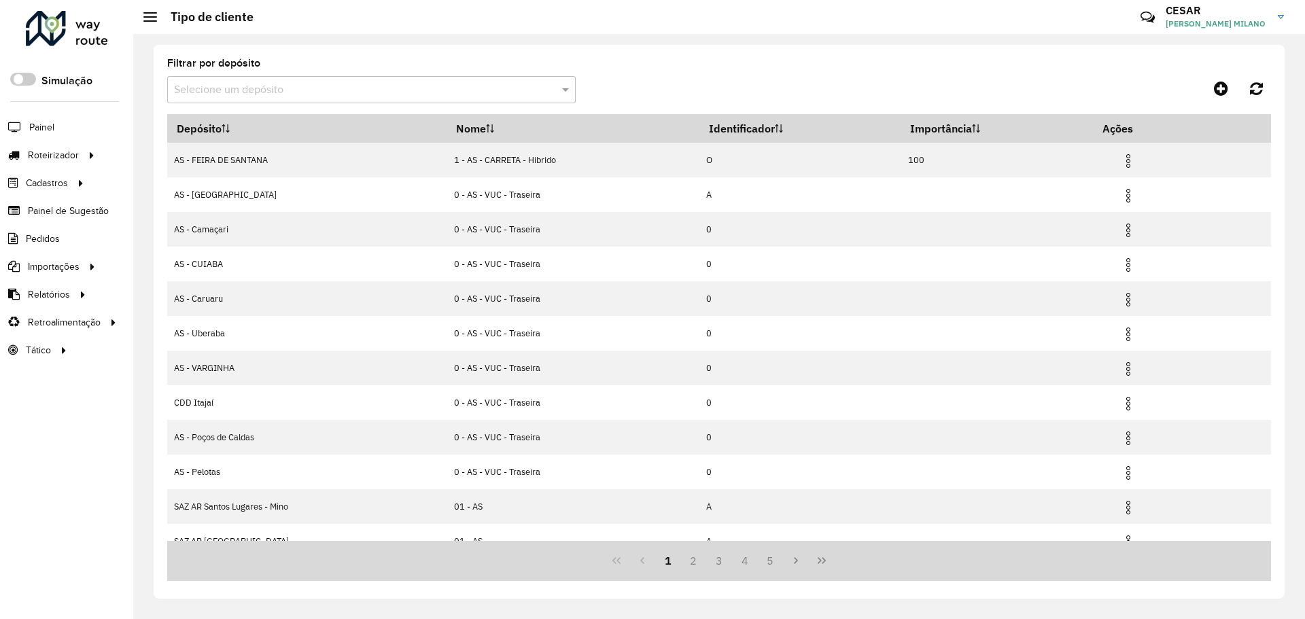 This screenshot has height=619, width=1305. What do you see at coordinates (213, 63) in the screenshot?
I see `label: Filtrar por depósito` at bounding box center [213, 63].